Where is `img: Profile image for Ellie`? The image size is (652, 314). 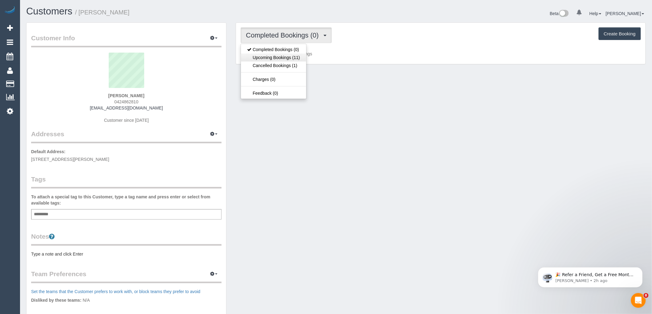 img: Profile image for Ellie is located at coordinates (19, 23).